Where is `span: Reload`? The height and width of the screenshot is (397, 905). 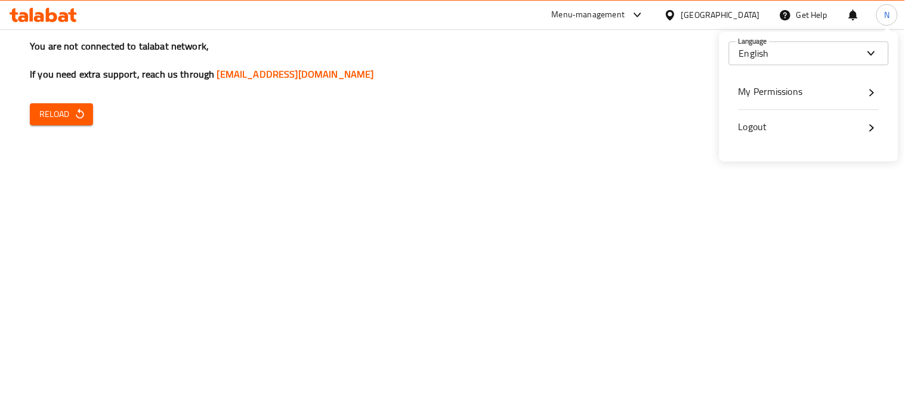
span: Reload is located at coordinates (61, 114).